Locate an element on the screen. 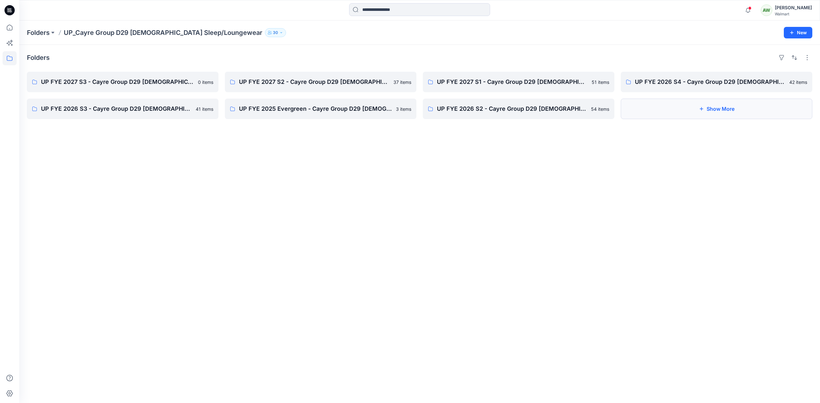  button: New is located at coordinates (798, 33).